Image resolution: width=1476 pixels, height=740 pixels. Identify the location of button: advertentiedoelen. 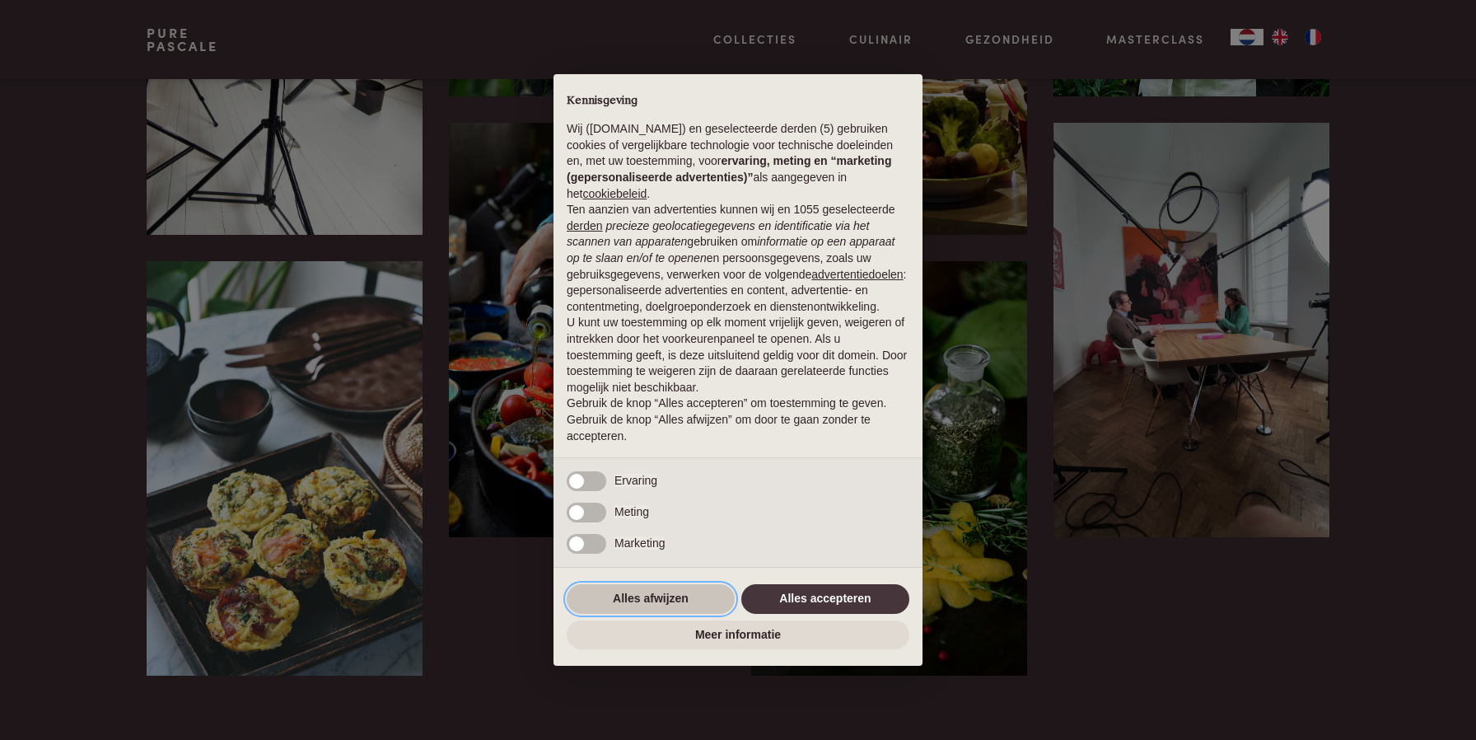
(857, 275).